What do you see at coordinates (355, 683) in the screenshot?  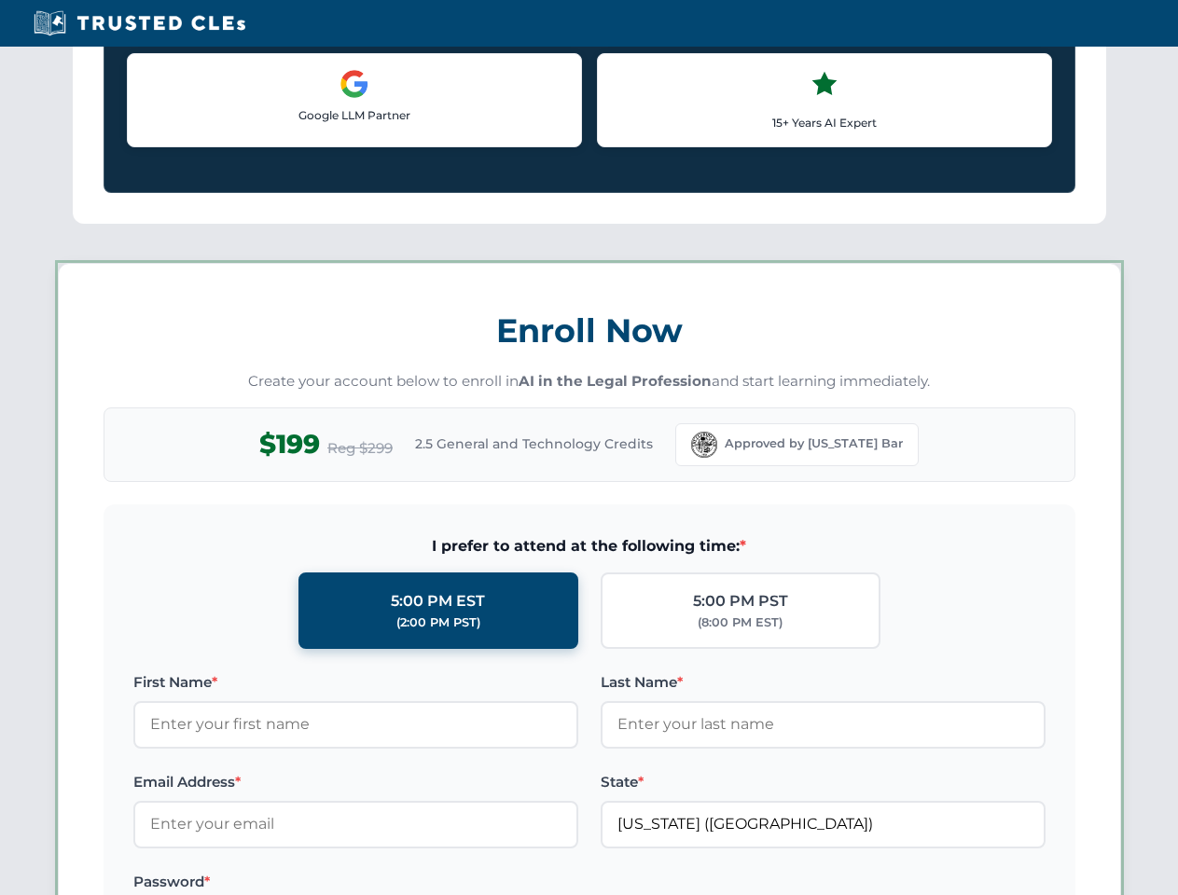 I see `label: First Name` at bounding box center [355, 683].